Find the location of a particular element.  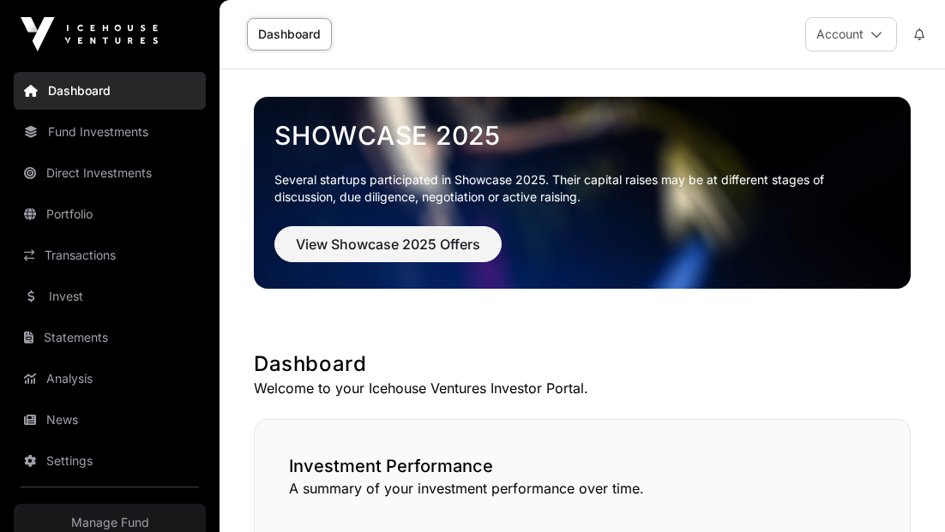

a: Analysis is located at coordinates (110, 379).